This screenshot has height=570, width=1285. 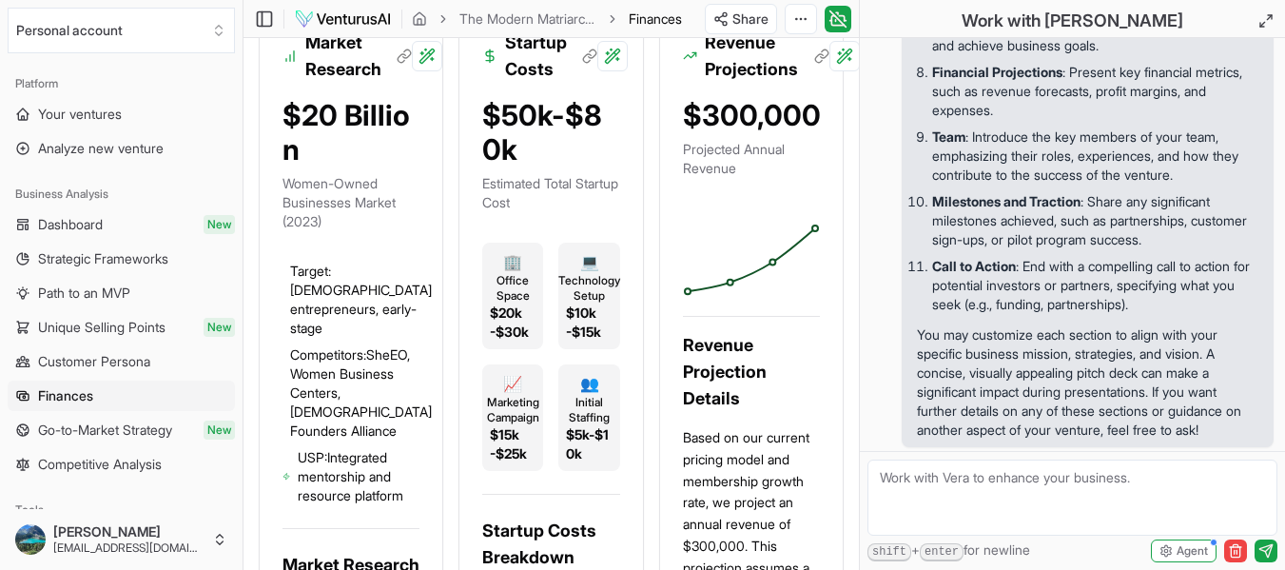 What do you see at coordinates (94, 361) in the screenshot?
I see `span: Customer Persona` at bounding box center [94, 361].